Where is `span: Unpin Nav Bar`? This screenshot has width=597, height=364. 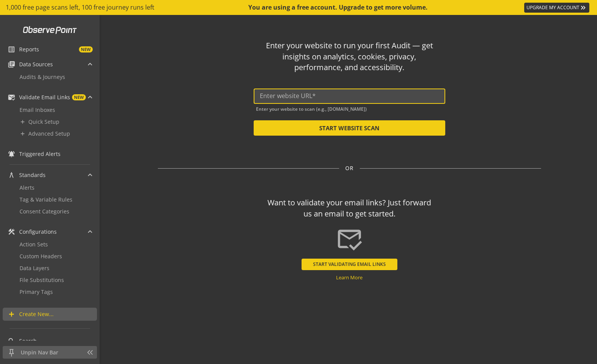
span: Unpin Nav Bar is located at coordinates (51, 353).